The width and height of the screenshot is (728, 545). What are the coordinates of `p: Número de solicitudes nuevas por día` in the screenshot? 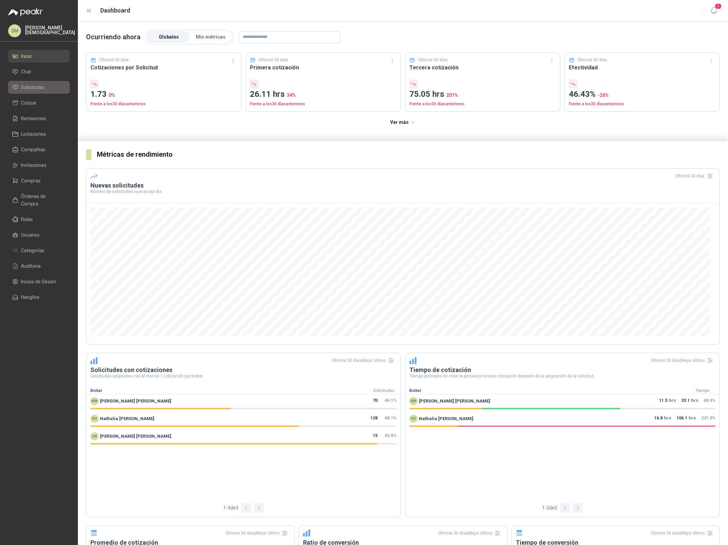 It's located at (403, 192).